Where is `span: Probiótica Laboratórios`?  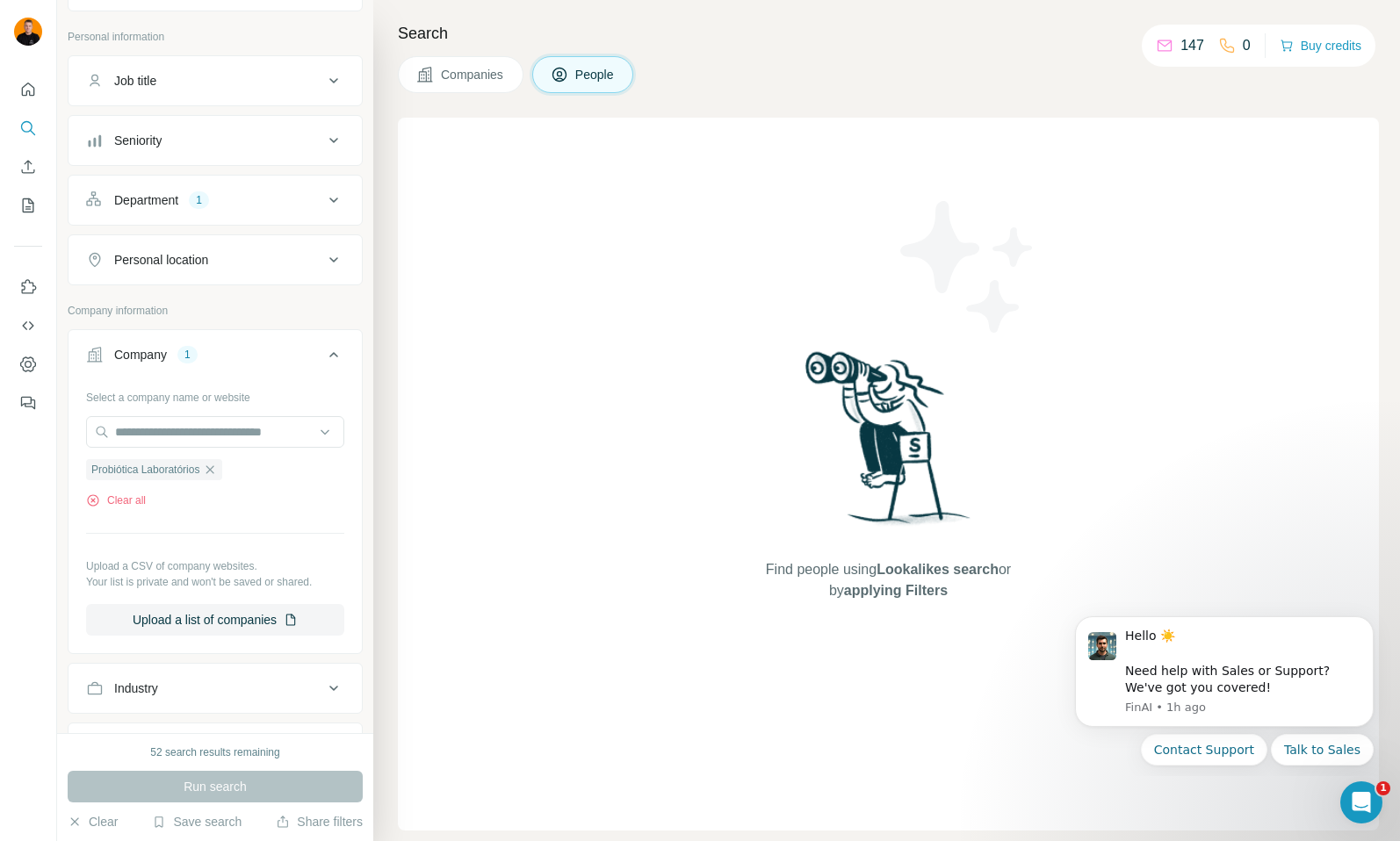
span: Probiótica Laboratórios is located at coordinates (145, 470).